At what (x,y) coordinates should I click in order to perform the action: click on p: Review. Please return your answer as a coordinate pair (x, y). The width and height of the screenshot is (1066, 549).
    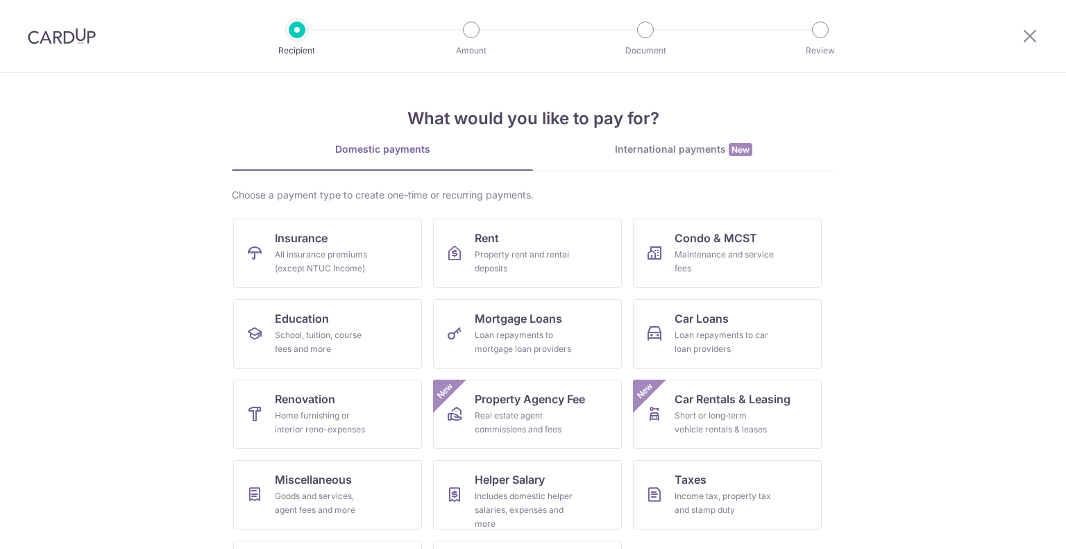
    Looking at the image, I should click on (820, 51).